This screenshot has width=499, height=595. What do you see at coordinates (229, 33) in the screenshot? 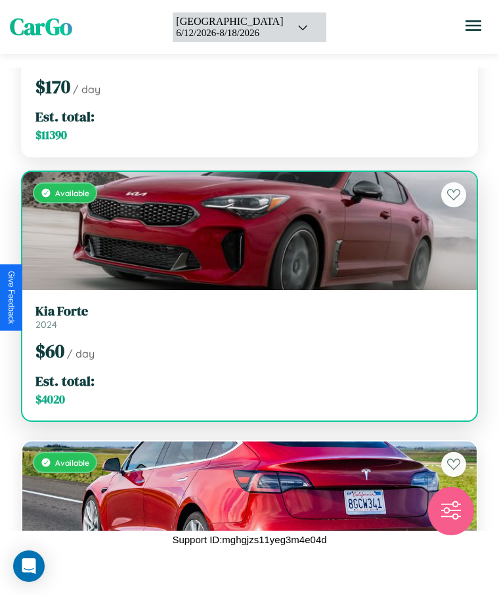
I see `div: 6 / 12 / 2026 - 8 / 18 / 2026` at bounding box center [229, 33].